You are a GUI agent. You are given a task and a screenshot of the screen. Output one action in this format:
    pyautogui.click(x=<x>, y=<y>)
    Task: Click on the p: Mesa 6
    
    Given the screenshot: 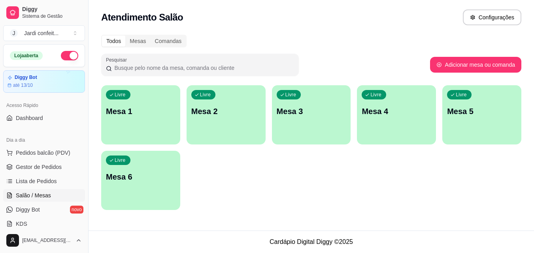 What is the action you would take?
    pyautogui.click(x=141, y=177)
    